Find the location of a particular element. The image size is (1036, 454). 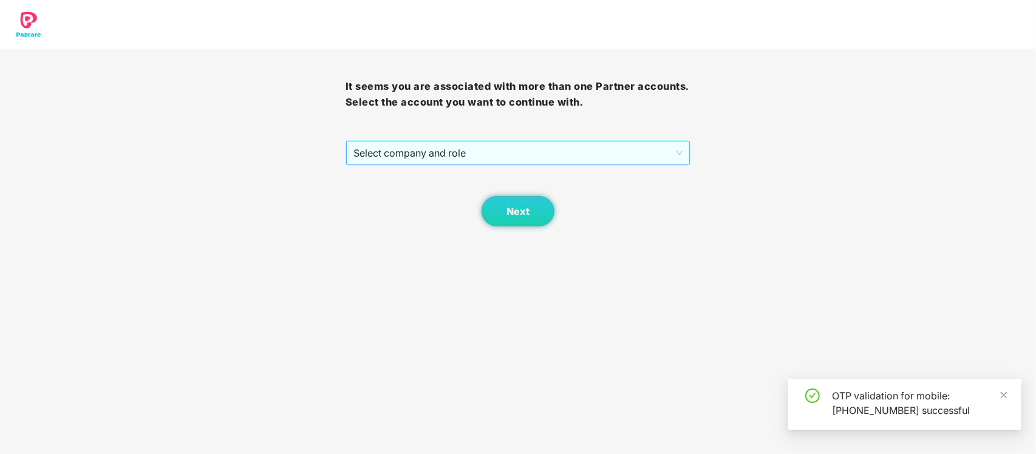

button: Next is located at coordinates (518, 211).